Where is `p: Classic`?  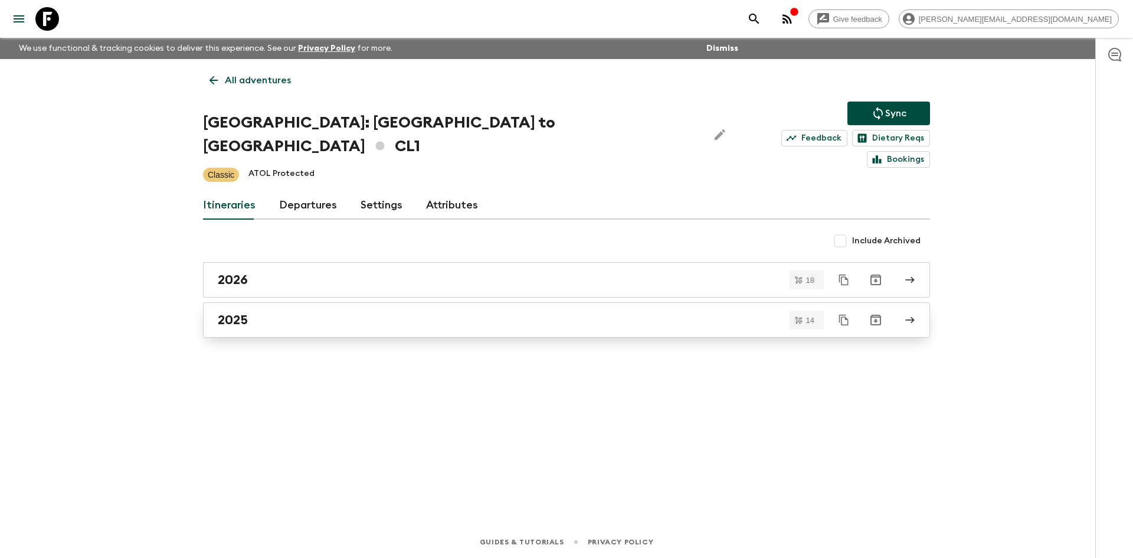 p: Classic is located at coordinates (221, 175).